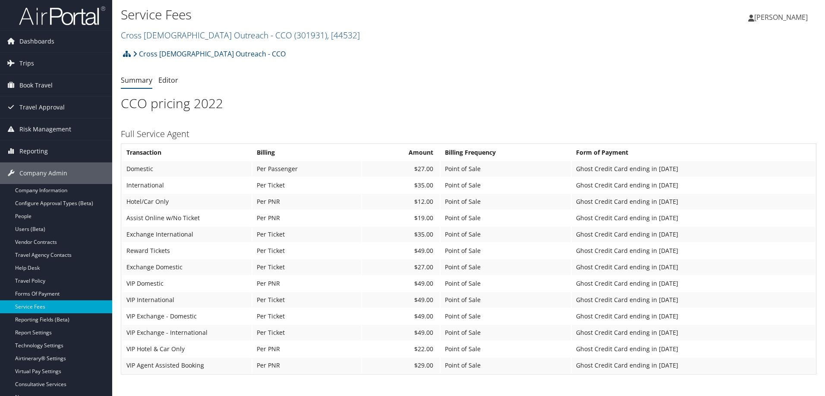 The height and width of the screenshot is (396, 825). Describe the element at coordinates (506, 153) in the screenshot. I see `th: Billing Frequency` at that location.